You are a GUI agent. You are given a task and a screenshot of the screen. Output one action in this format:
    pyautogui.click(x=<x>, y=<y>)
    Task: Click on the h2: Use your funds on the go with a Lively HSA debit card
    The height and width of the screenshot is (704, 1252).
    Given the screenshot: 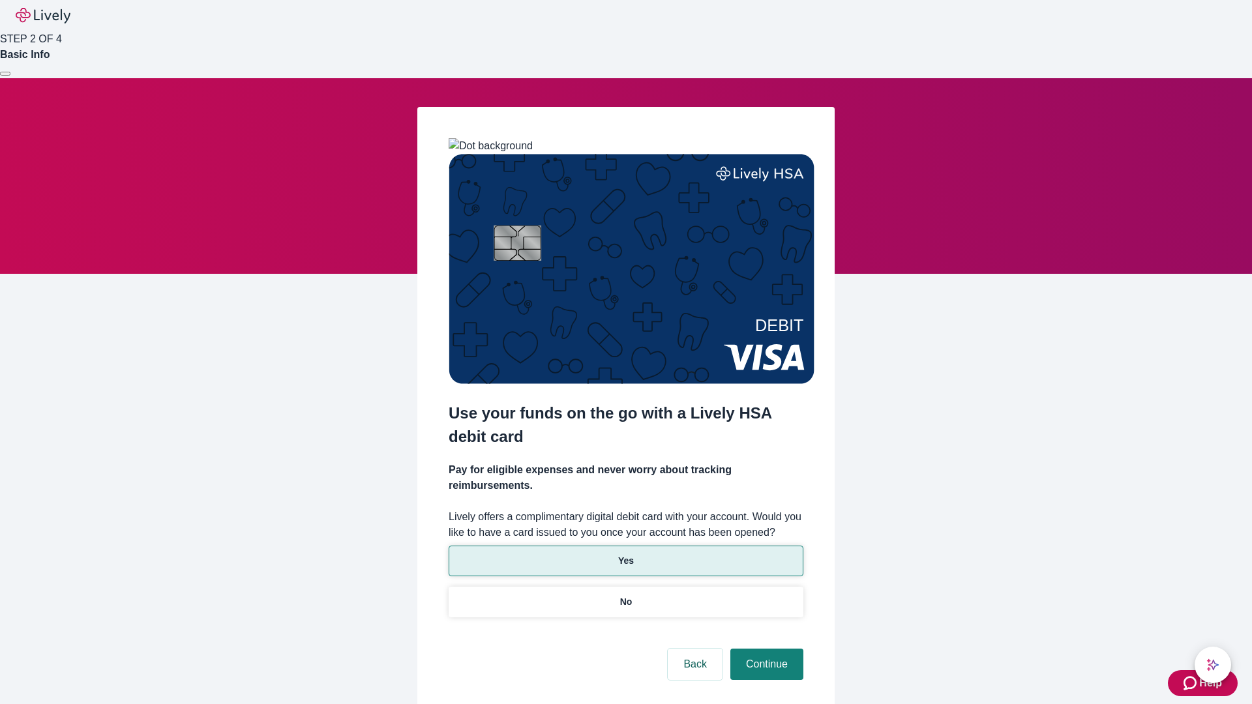 What is the action you would take?
    pyautogui.click(x=626, y=425)
    